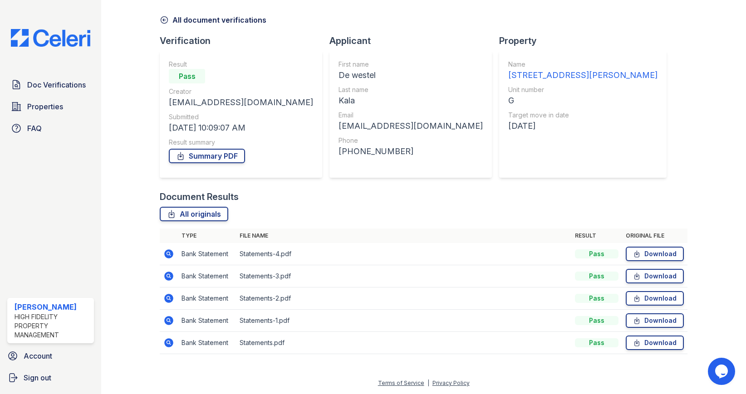 The image size is (746, 394). What do you see at coordinates (582, 115) in the screenshot?
I see `div: Target move in date` at bounding box center [582, 115].